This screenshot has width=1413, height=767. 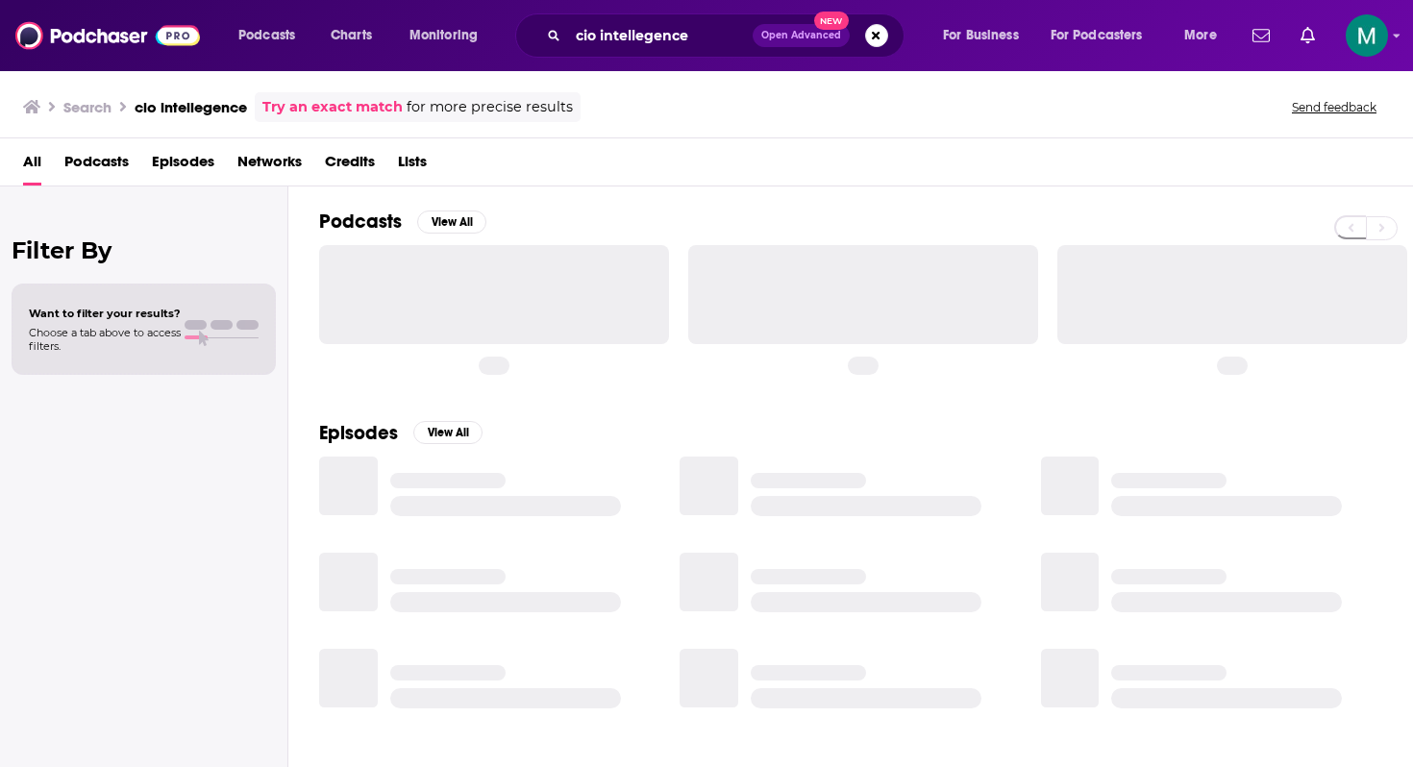 I want to click on a: Charts, so click(x=351, y=36).